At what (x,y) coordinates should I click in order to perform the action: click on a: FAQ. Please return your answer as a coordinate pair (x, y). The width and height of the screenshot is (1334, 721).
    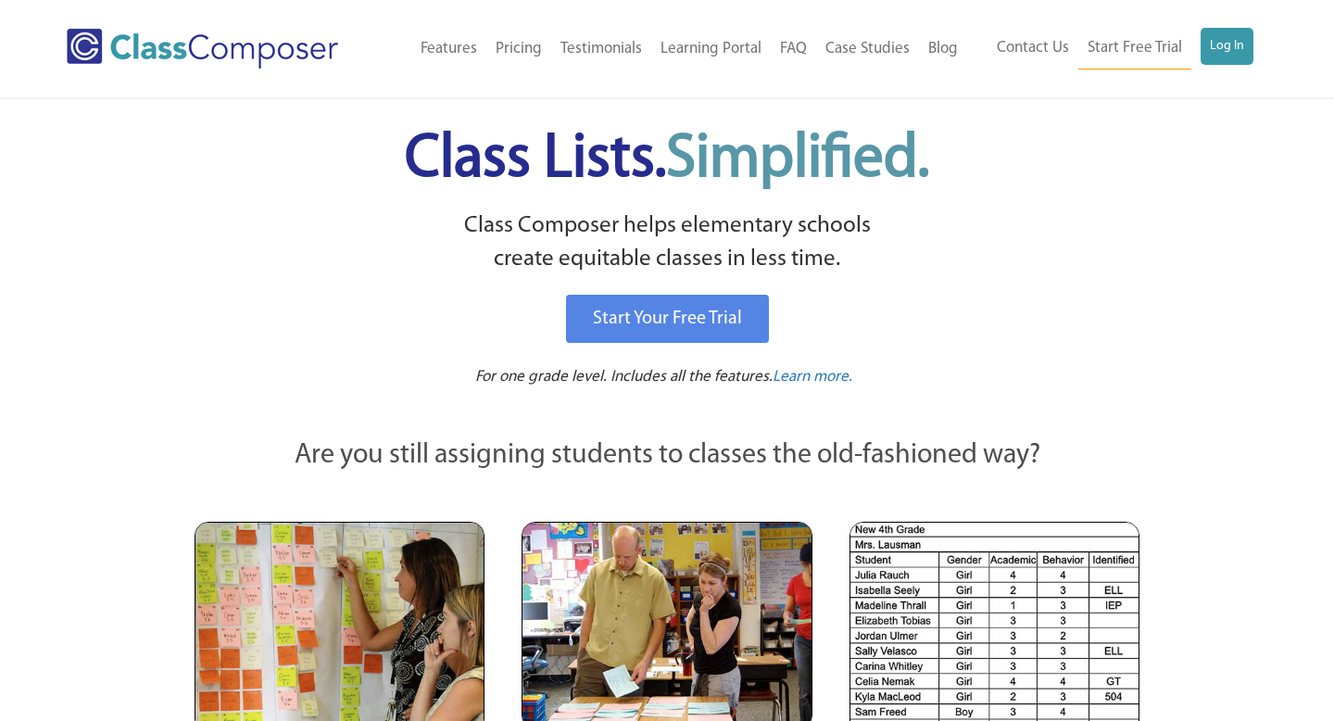
    Looking at the image, I should click on (793, 49).